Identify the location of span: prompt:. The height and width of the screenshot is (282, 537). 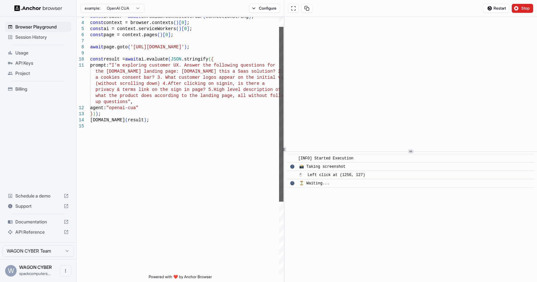
(99, 65).